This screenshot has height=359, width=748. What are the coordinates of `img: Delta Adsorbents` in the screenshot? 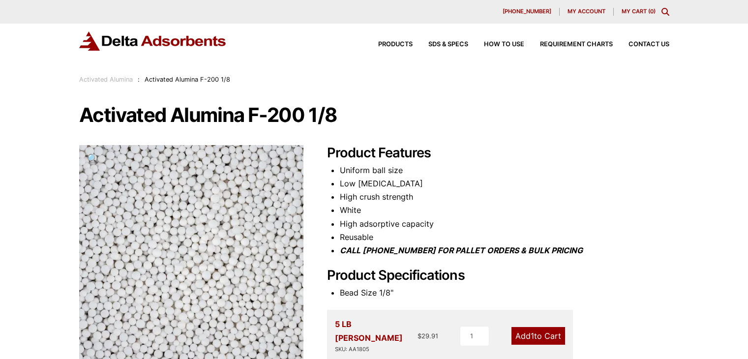 It's located at (153, 41).